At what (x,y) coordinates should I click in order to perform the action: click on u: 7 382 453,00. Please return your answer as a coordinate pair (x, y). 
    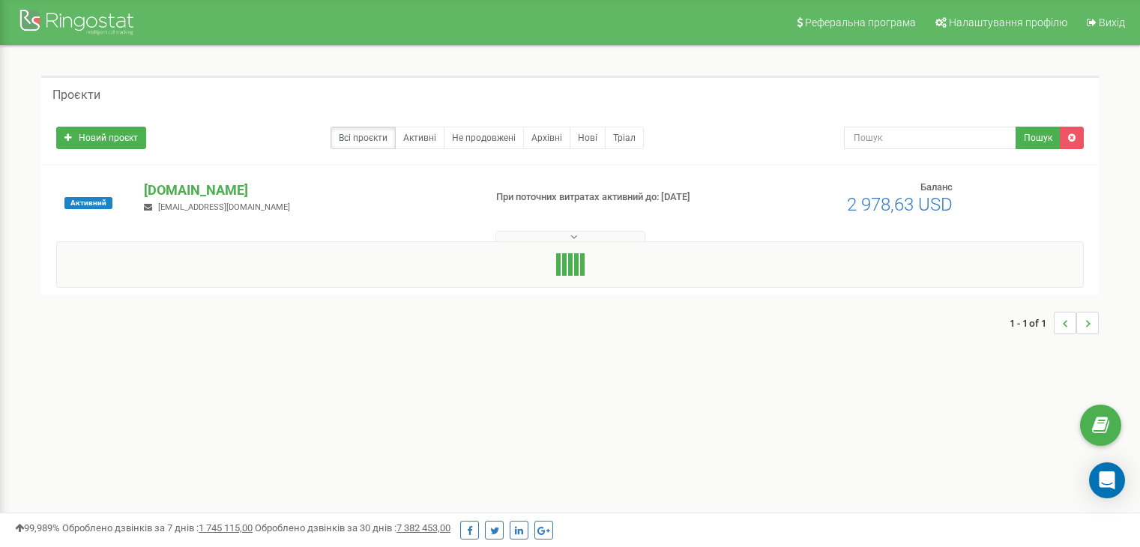
    Looking at the image, I should click on (423, 527).